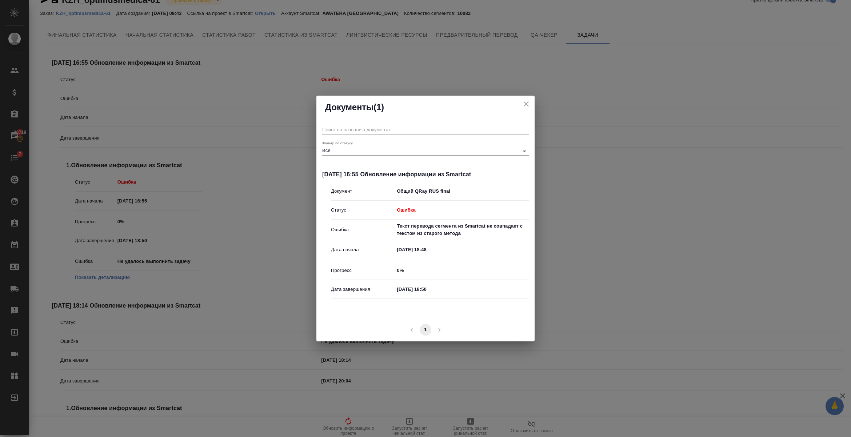 The width and height of the screenshot is (851, 437). I want to click on input: Поиск по названию документа, so click(426, 130).